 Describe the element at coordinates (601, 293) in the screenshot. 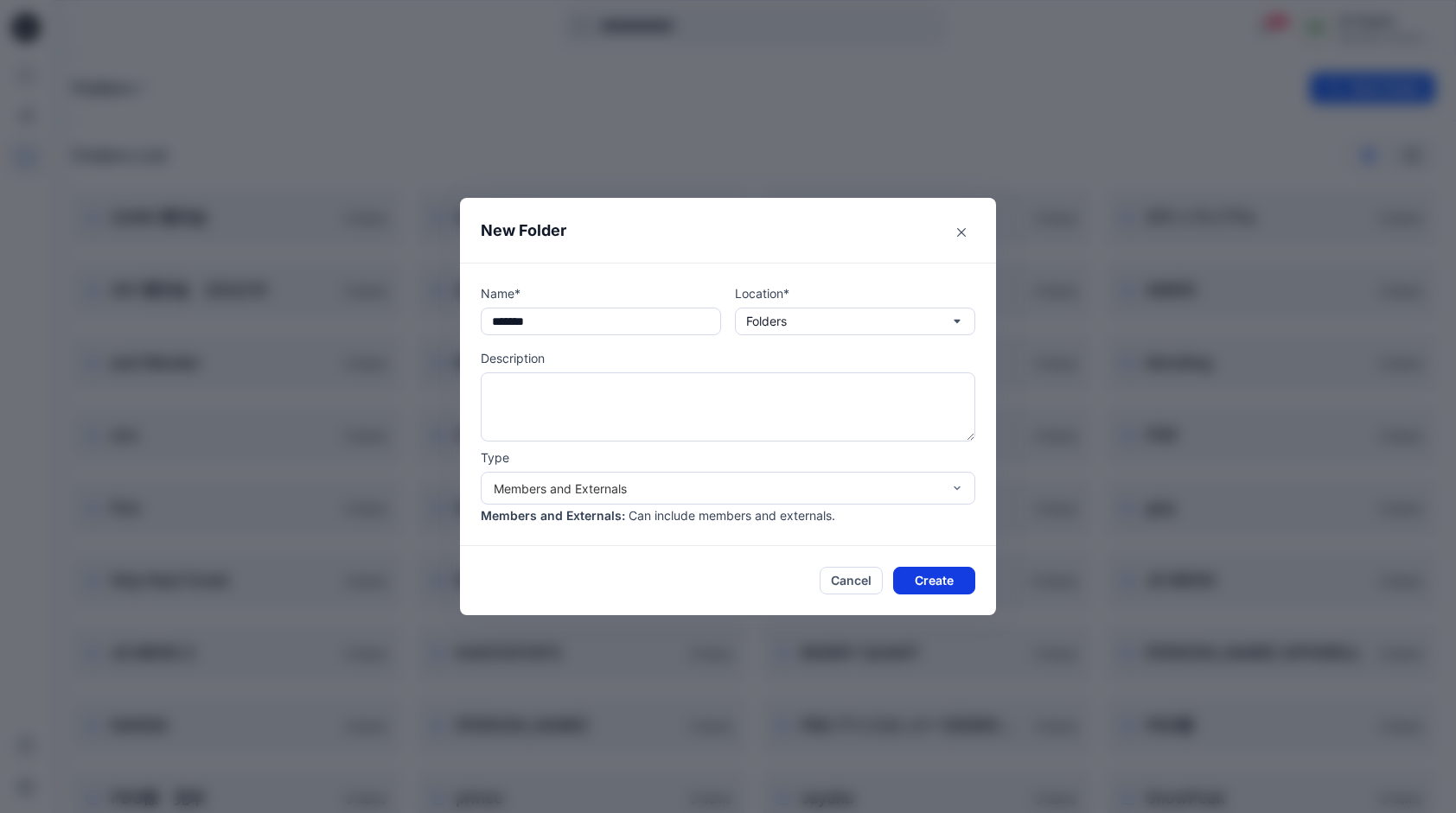

I see `p: Name*` at that location.